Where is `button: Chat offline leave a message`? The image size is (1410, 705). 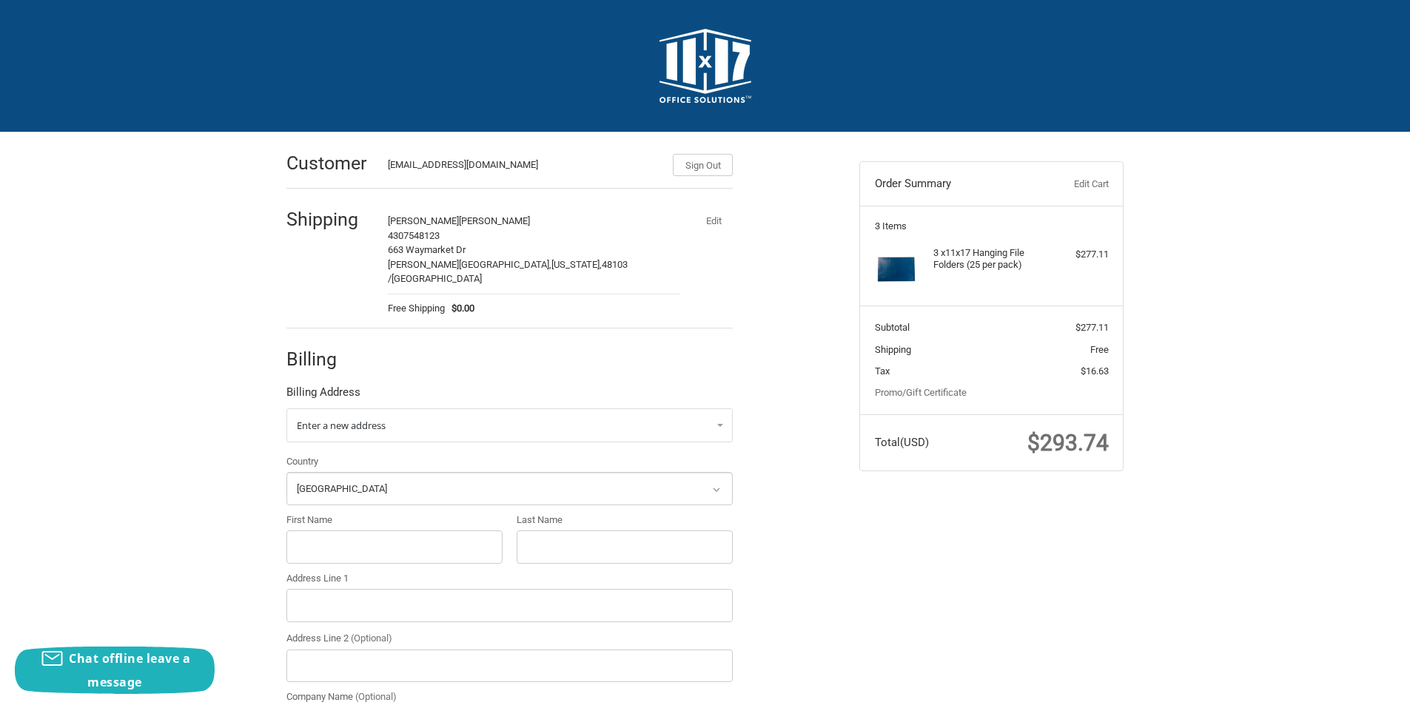 button: Chat offline leave a message is located at coordinates (115, 671).